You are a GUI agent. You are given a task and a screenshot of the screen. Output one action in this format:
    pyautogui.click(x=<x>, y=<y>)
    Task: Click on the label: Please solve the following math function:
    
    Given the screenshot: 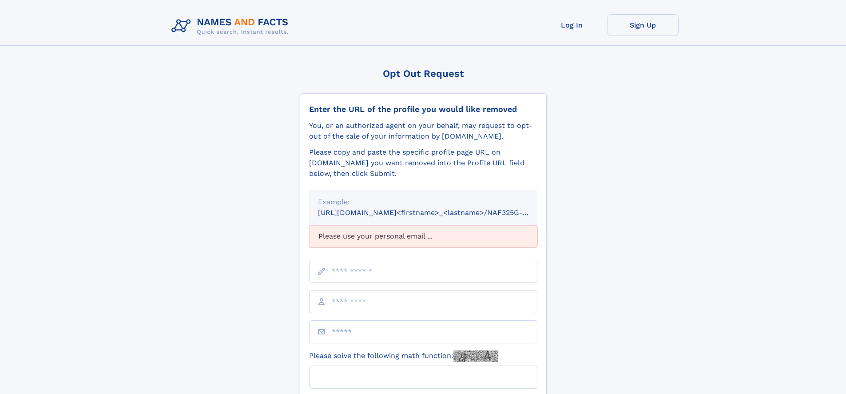 What is the action you would take?
    pyautogui.click(x=403, y=356)
    